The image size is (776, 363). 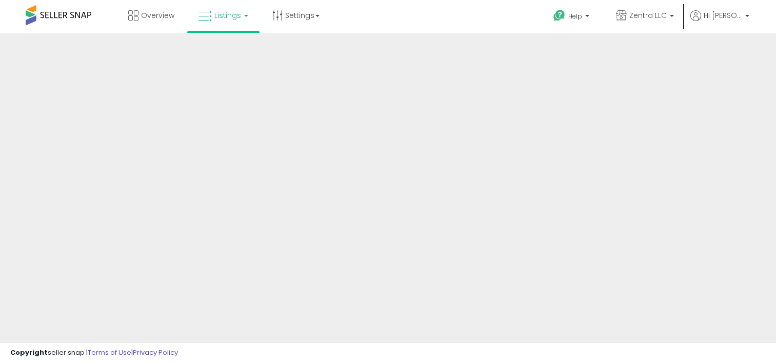 I want to click on span: Overview, so click(x=157, y=15).